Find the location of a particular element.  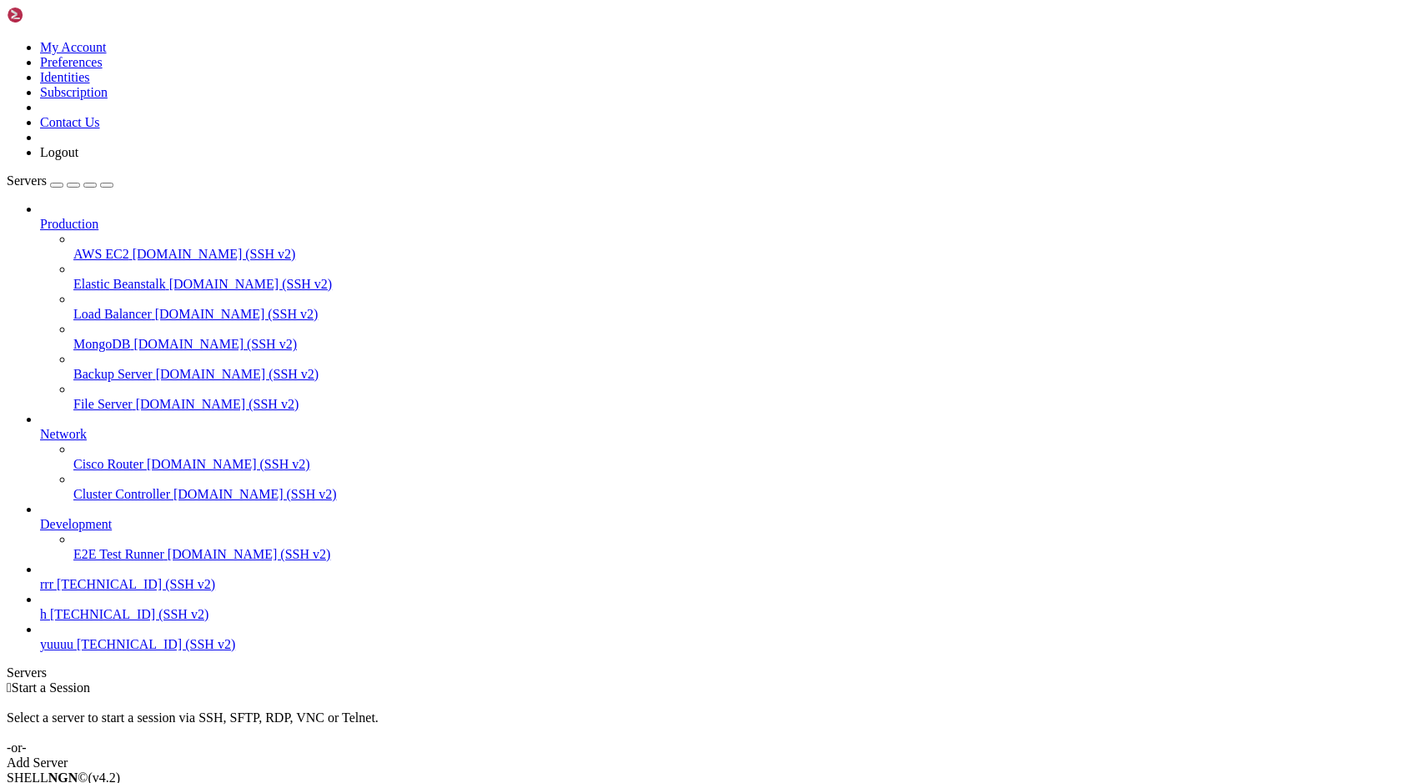

div: Add Server is located at coordinates (700, 763).